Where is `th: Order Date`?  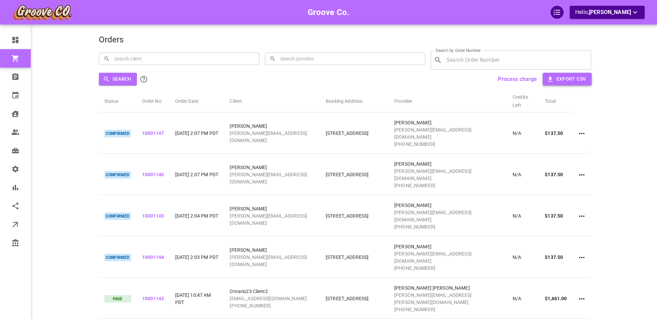
th: Order Date is located at coordinates (197, 100).